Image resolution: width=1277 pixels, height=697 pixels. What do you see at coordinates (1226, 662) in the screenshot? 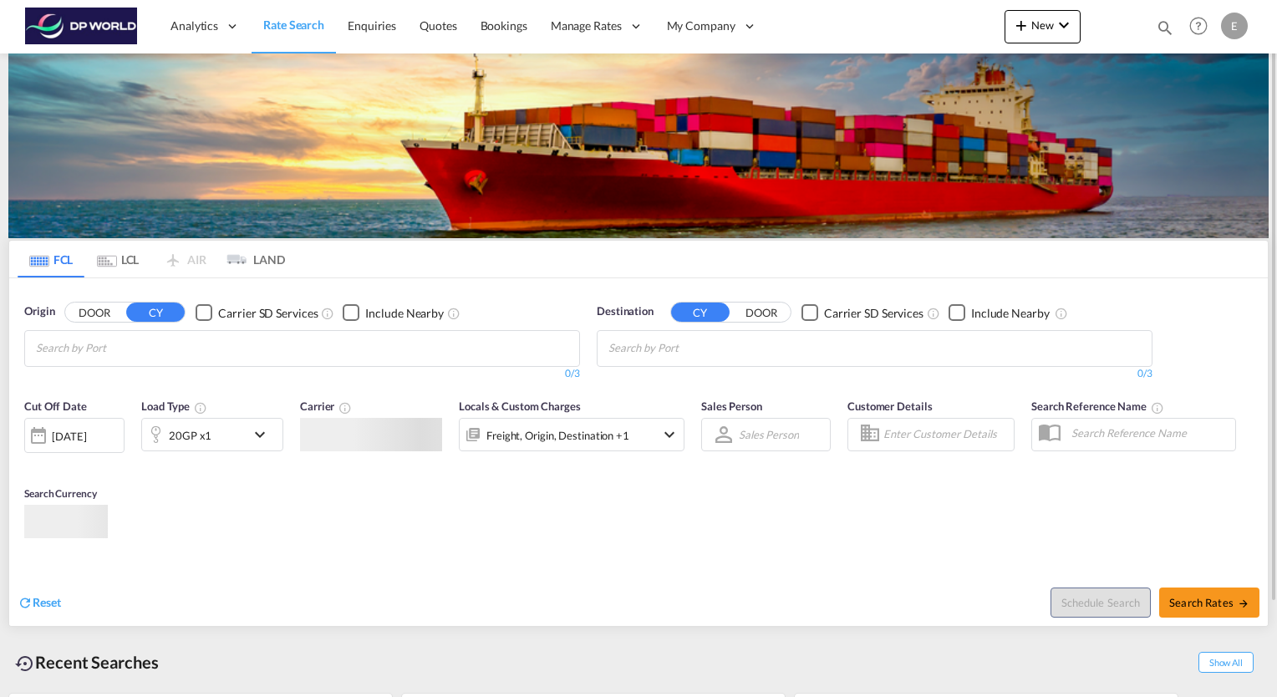
I see `span: Show All` at bounding box center [1226, 662].